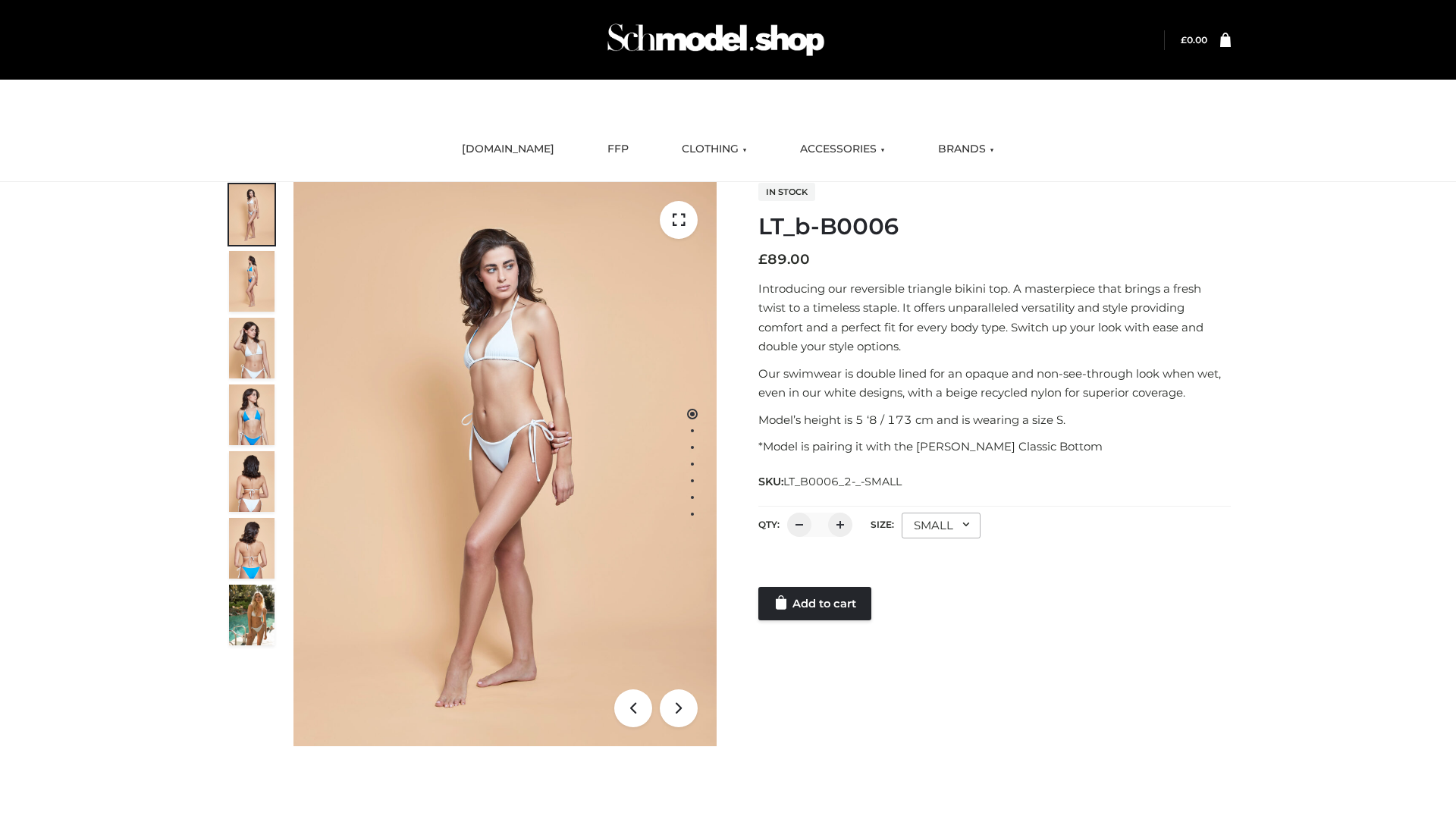 This screenshot has width=1456, height=819. What do you see at coordinates (251, 281) in the screenshot?
I see `img: ArielClassicBikiniTop_CloudNine_AzureSky_OW114ECO_2-scaled.jpg` at bounding box center [251, 281].